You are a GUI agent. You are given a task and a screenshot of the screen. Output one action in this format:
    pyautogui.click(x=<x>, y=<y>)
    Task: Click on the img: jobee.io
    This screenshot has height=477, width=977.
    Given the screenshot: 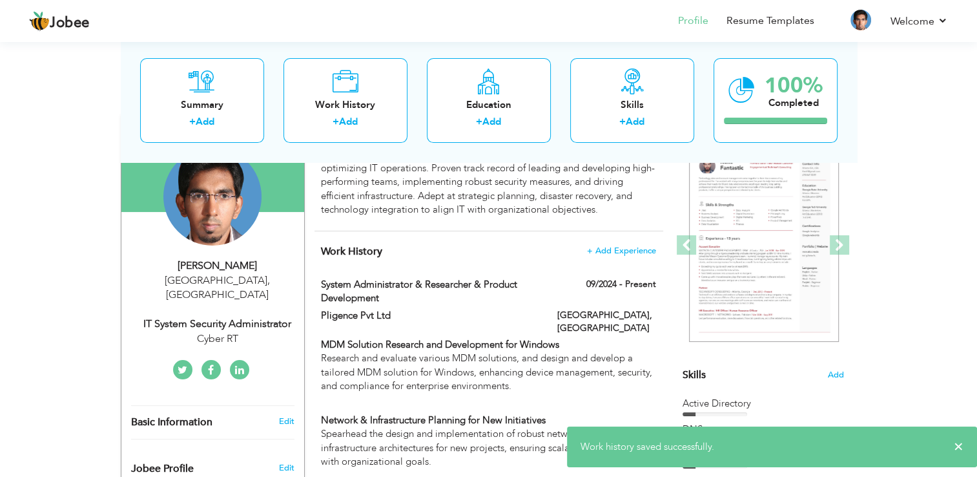 What is the action you would take?
    pyautogui.click(x=39, y=21)
    